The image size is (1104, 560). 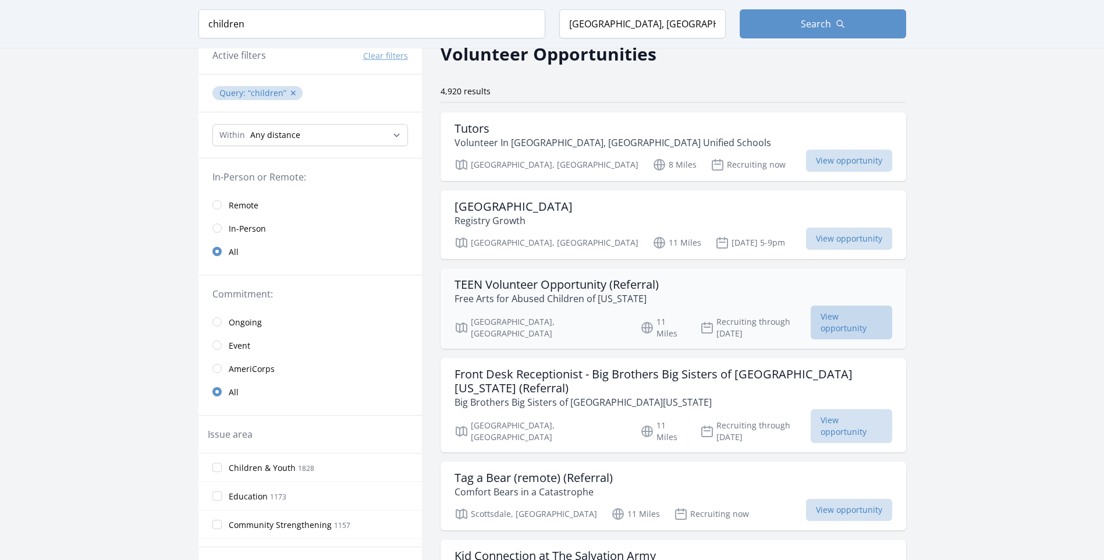 What do you see at coordinates (310, 135) in the screenshot?
I see `select: Search Radius` at bounding box center [310, 135].